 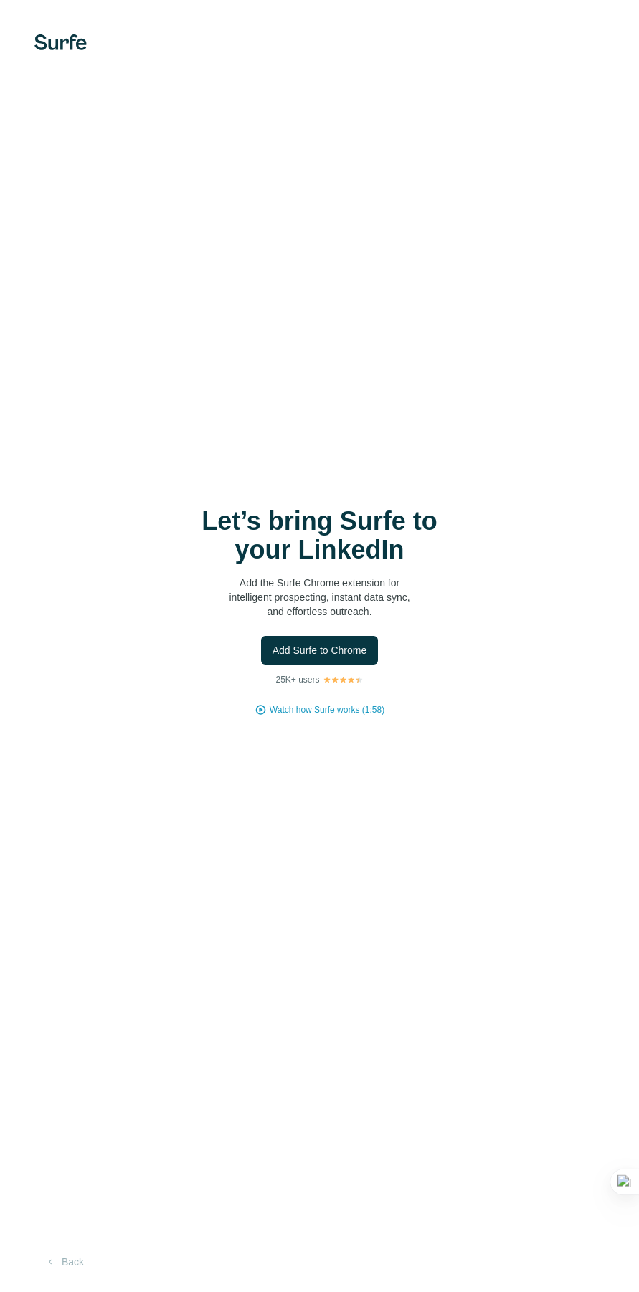 I want to click on button: Watch how Surfe works (1:58), so click(x=327, y=710).